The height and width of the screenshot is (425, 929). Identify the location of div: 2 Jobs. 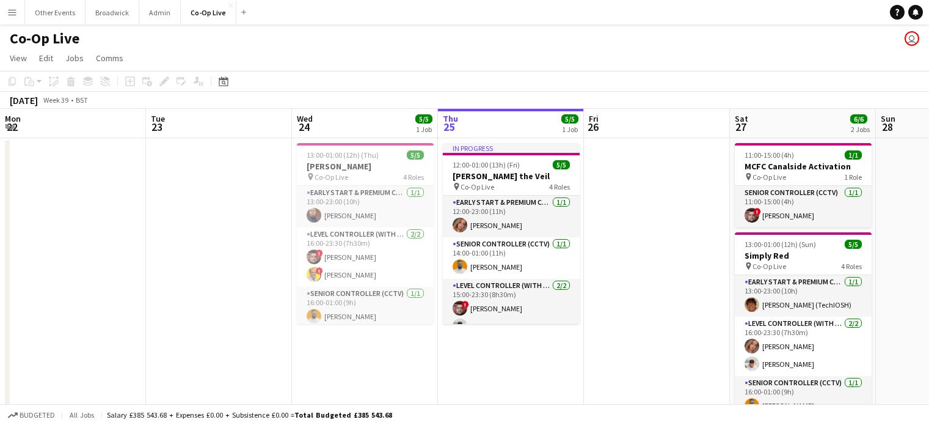
(860, 129).